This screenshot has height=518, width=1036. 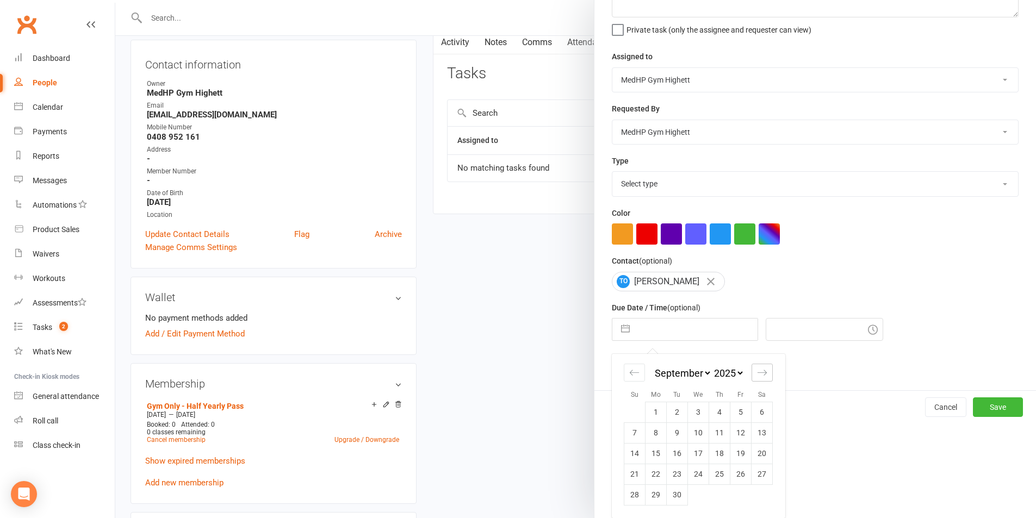 What do you see at coordinates (45, 83) in the screenshot?
I see `div: People` at bounding box center [45, 83].